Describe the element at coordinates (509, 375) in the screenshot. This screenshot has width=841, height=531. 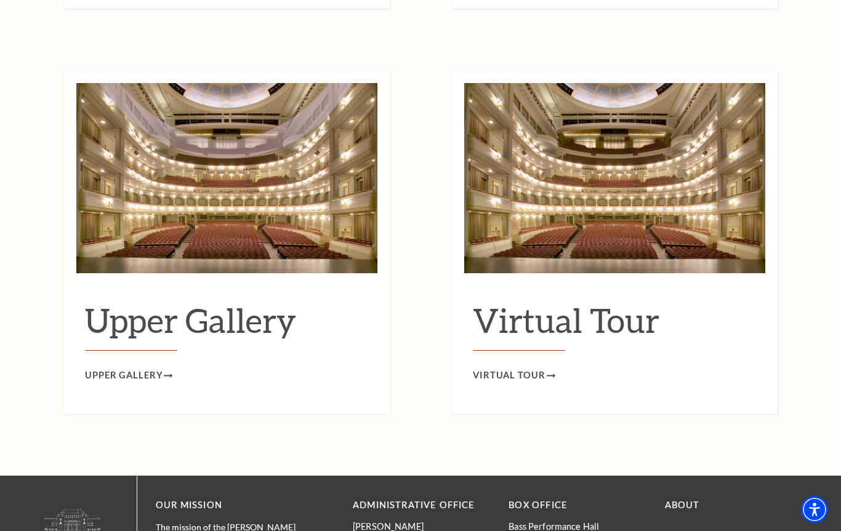
I see `span: Virtual Tour` at that location.